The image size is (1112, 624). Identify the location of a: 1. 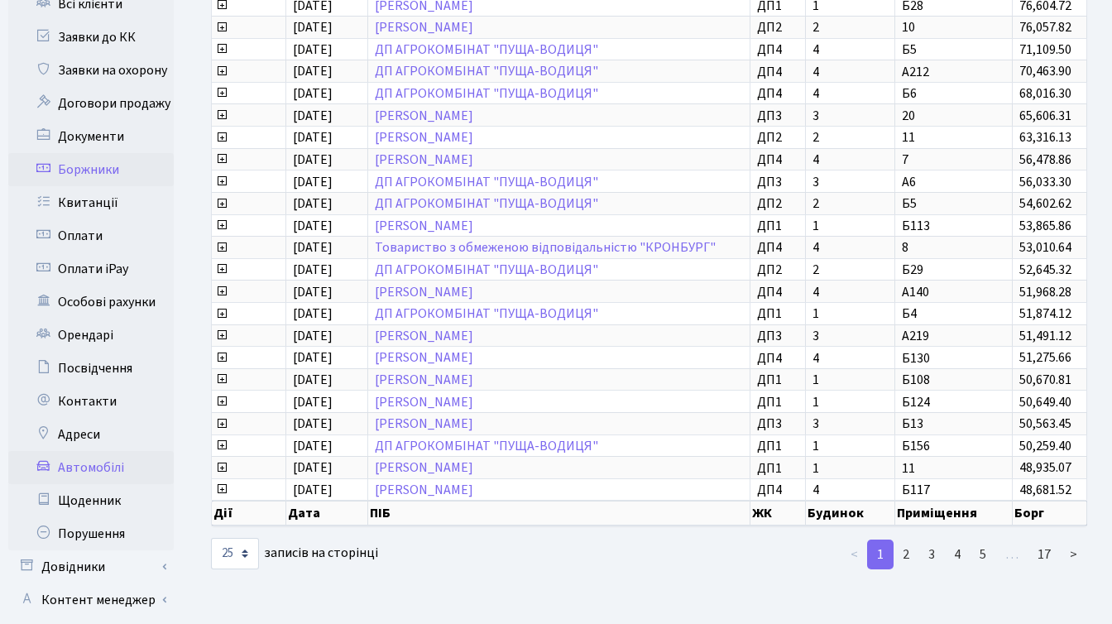
(880, 554).